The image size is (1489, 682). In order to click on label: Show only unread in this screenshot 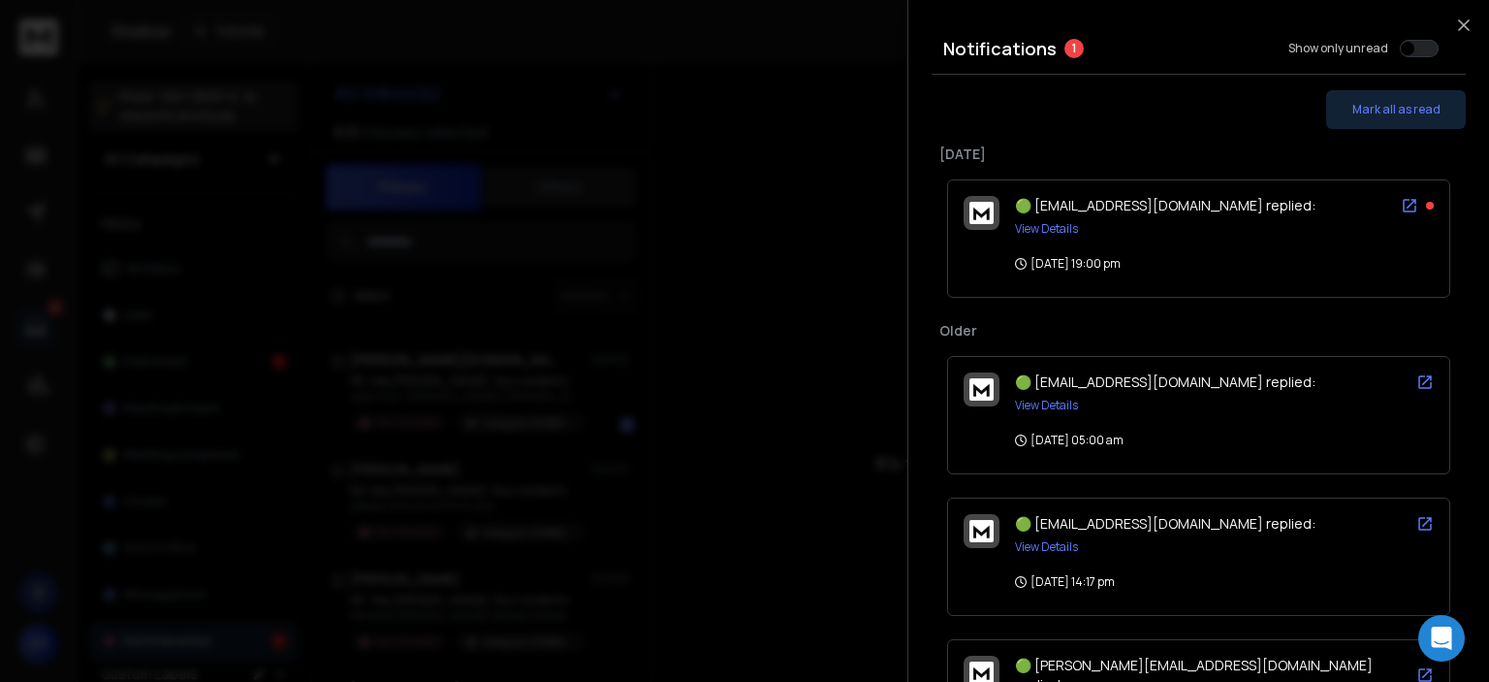, I will do `click(1338, 48)`.